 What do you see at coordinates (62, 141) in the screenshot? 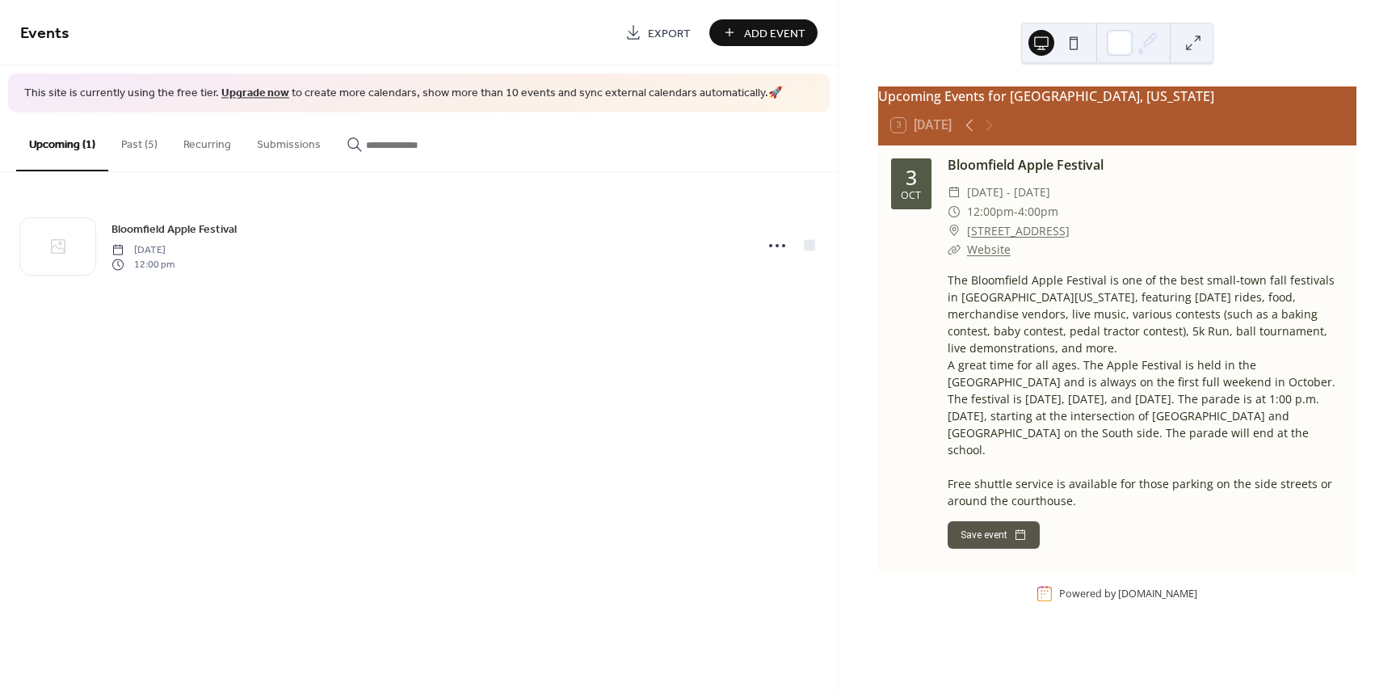
I see `button: Upcoming (1)` at bounding box center [62, 141].